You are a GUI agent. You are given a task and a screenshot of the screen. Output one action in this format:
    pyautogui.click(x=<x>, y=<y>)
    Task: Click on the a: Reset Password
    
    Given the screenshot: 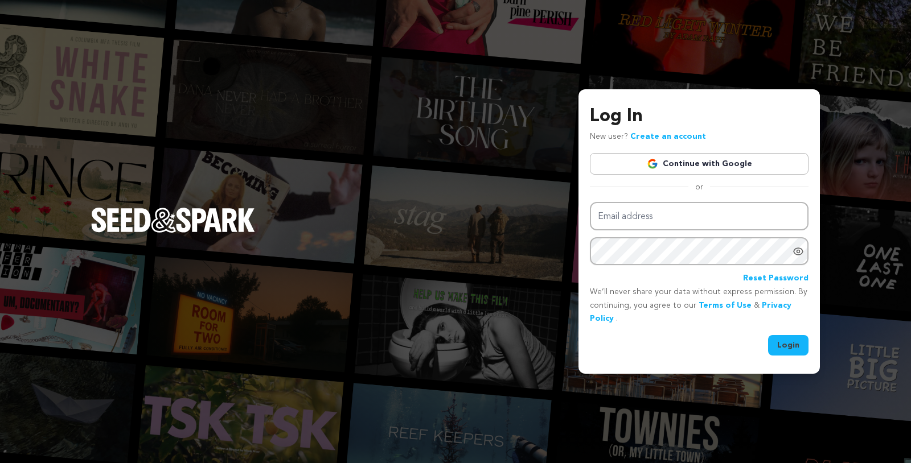 What is the action you would take?
    pyautogui.click(x=775, y=279)
    